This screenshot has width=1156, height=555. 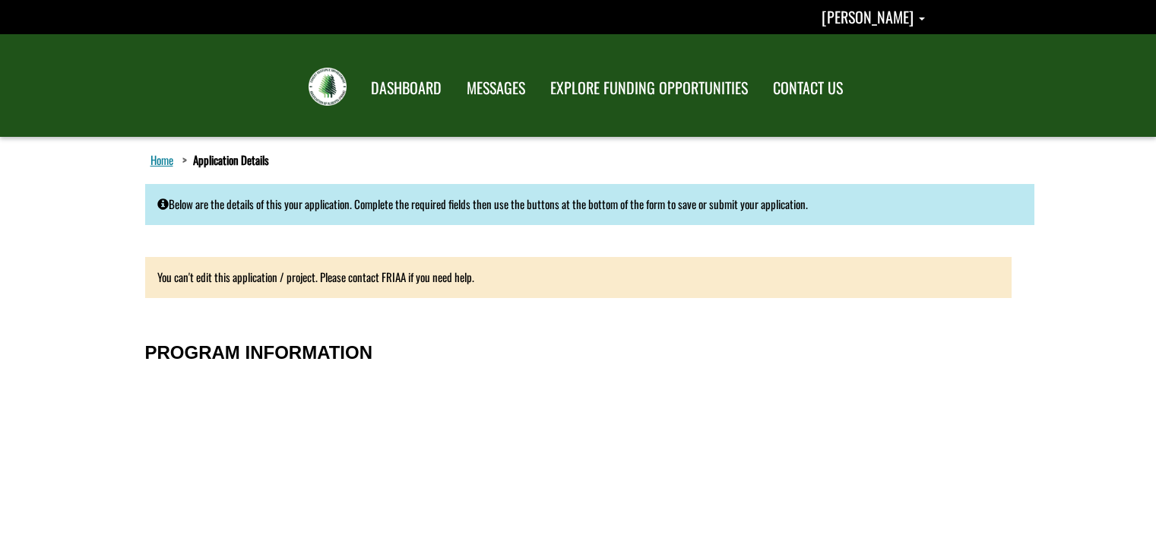 What do you see at coordinates (496, 88) in the screenshot?
I see `a: MESSAGES` at bounding box center [496, 88].